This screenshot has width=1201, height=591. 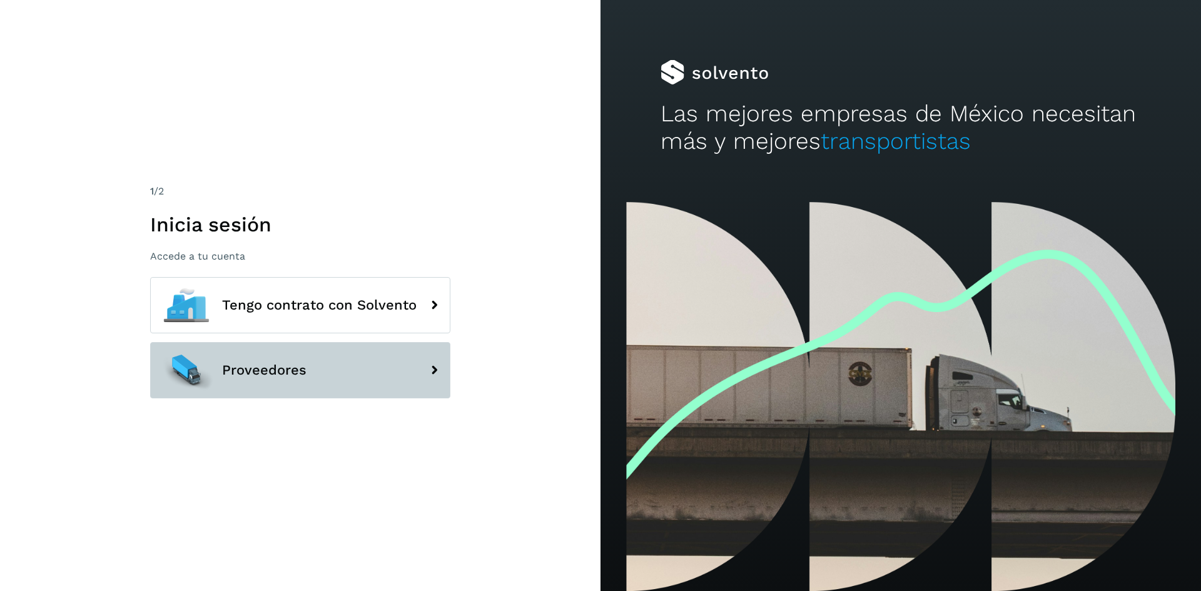 I want to click on button: Proveedores, so click(x=300, y=370).